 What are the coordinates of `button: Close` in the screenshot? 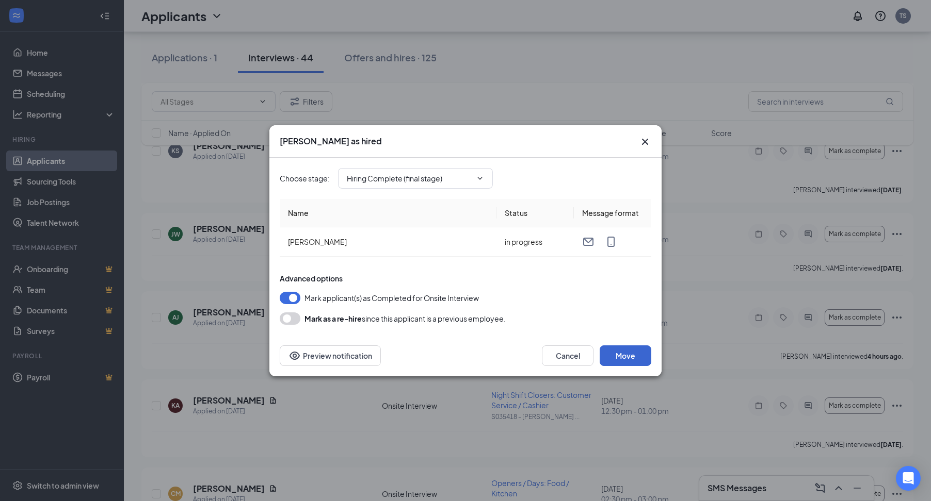 It's located at (645, 142).